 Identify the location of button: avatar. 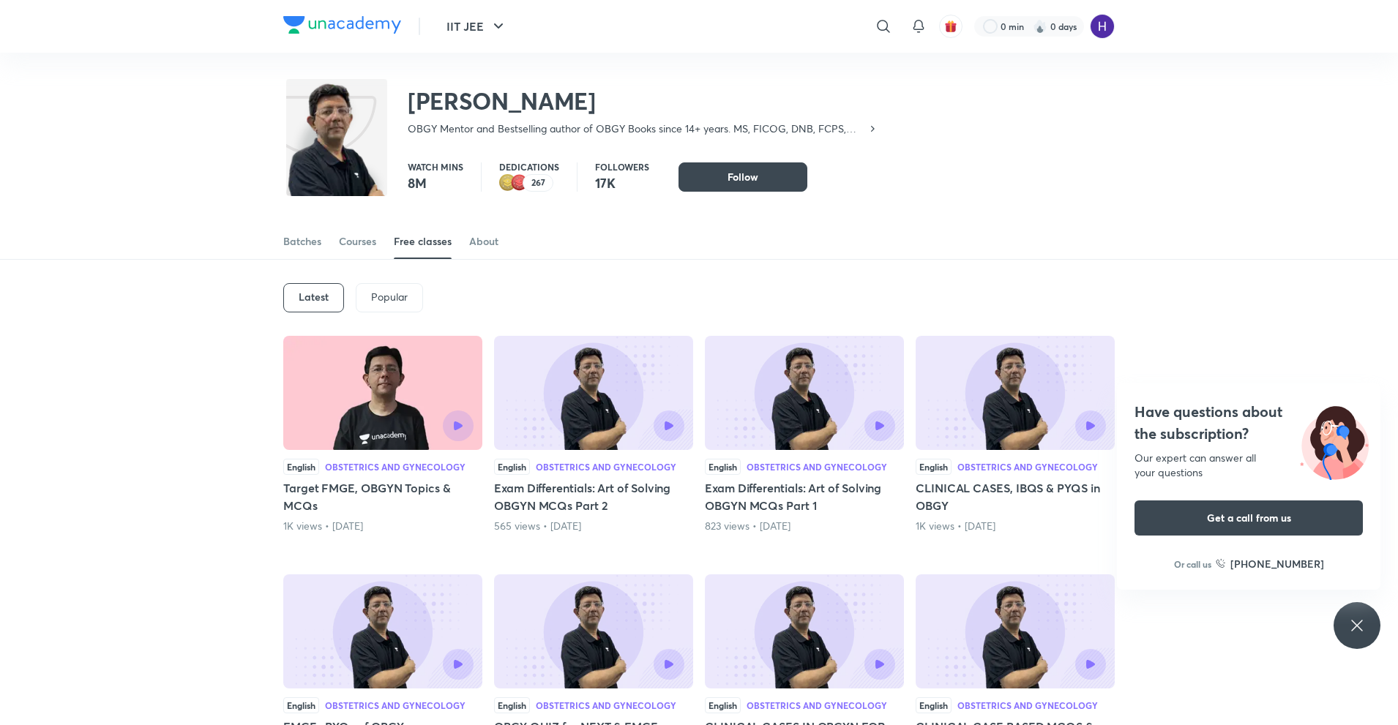
(951, 26).